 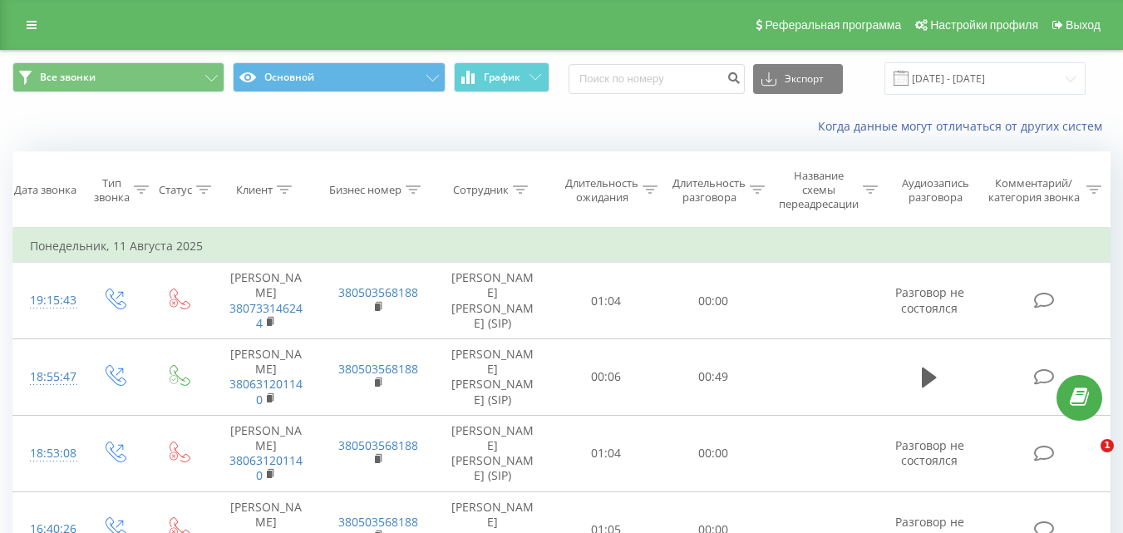 What do you see at coordinates (964, 125) in the screenshot?
I see `a: Когда данные могут отличаться от других систем` at bounding box center [964, 125].